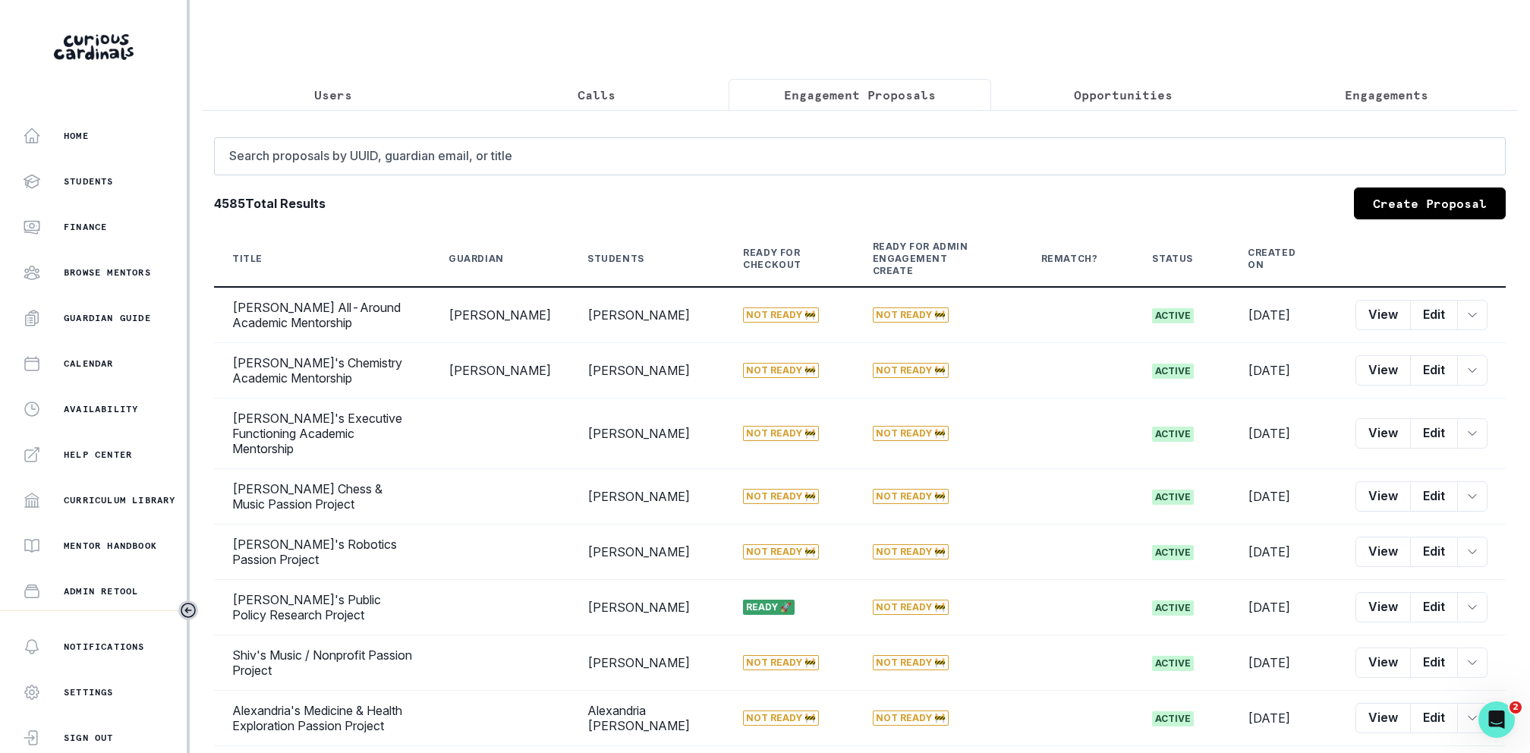  Describe the element at coordinates (930, 259) in the screenshot. I see `div: Ready for Admin Engagement Create` at that location.